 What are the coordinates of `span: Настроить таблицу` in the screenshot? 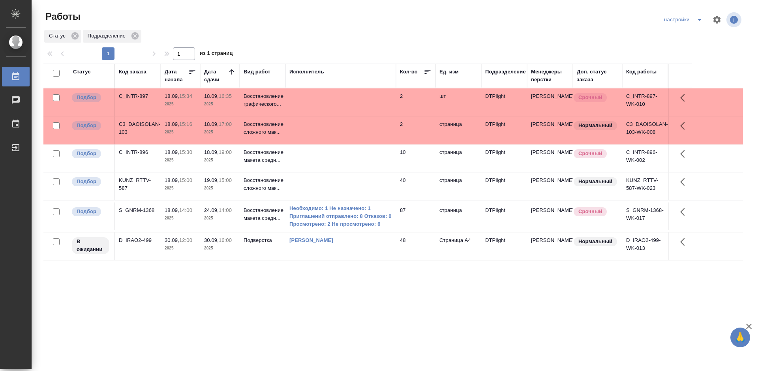 It's located at (717, 20).